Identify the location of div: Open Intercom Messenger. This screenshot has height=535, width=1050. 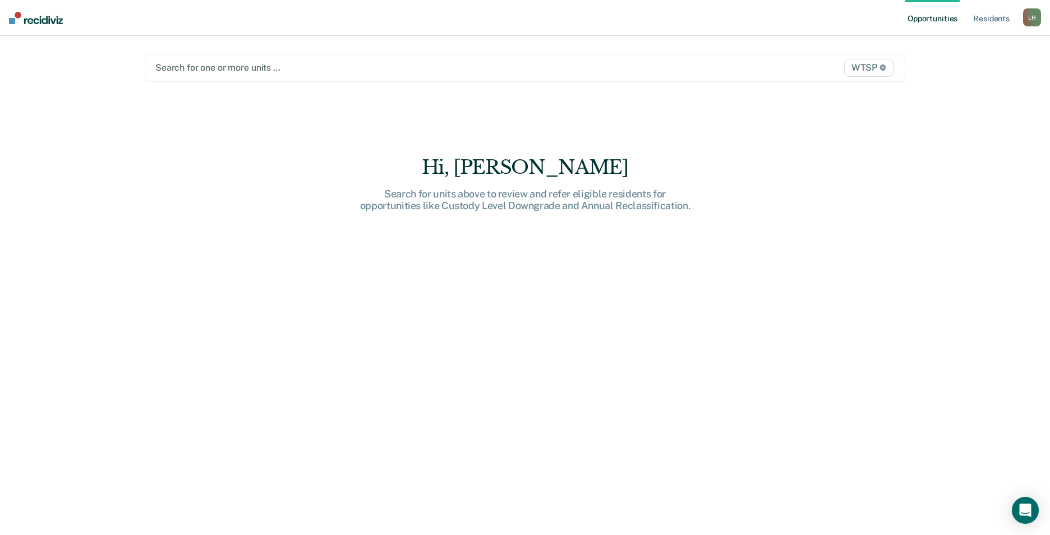
(1025, 510).